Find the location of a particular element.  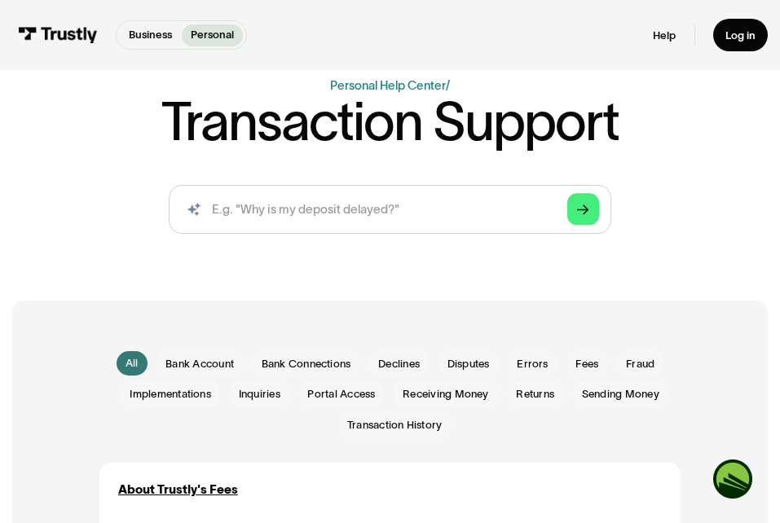

div: All is located at coordinates (132, 364).